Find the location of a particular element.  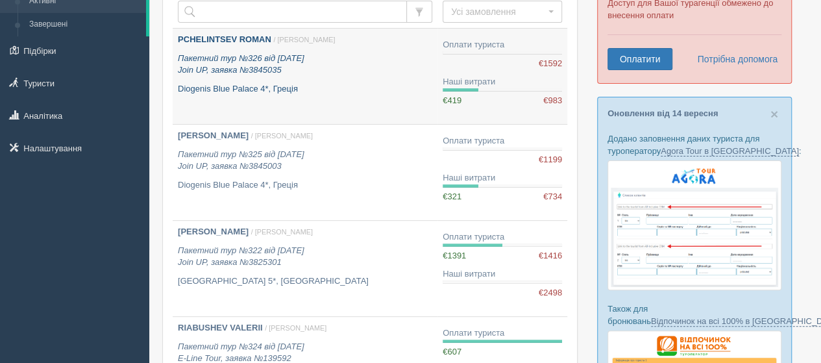

span: €1592 is located at coordinates (551, 64).